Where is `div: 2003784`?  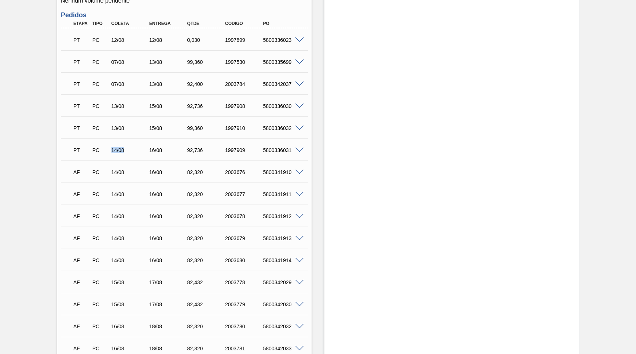 div: 2003784 is located at coordinates (244, 84).